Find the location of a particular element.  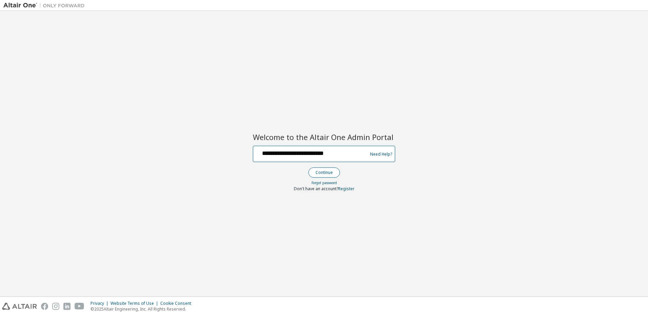

div: Privacy is located at coordinates (100, 303).